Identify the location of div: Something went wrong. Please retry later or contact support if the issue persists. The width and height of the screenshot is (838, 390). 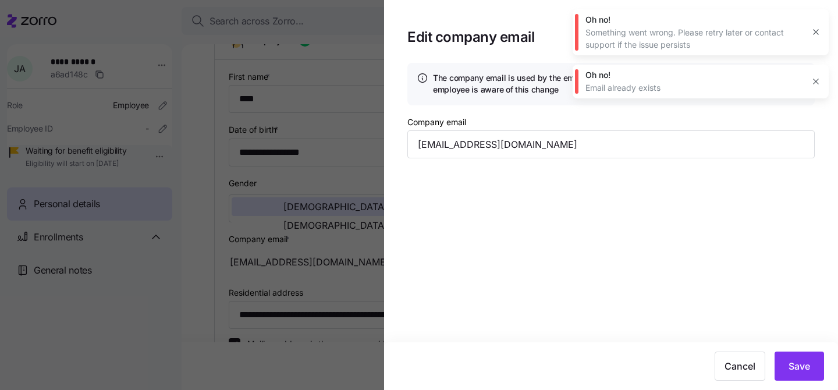
(694, 38).